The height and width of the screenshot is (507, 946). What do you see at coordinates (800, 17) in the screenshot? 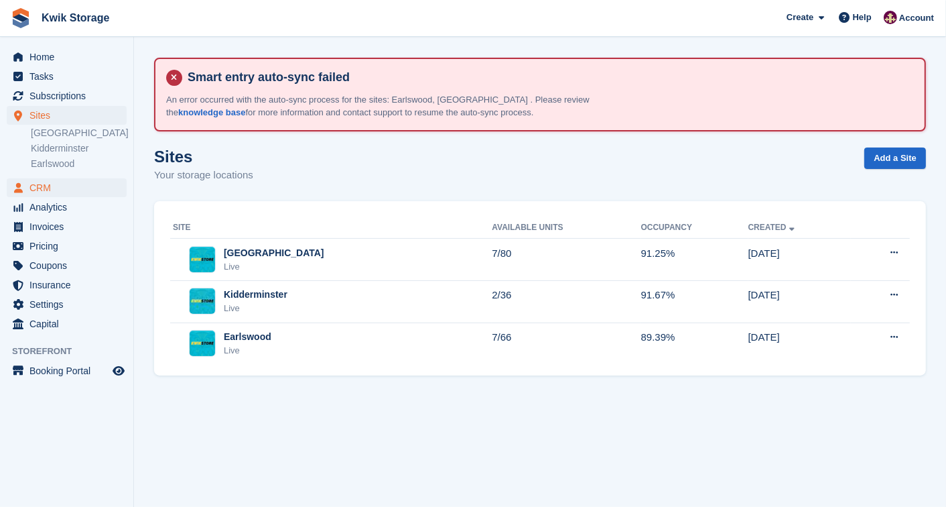
I see `span: Create` at bounding box center [800, 17].